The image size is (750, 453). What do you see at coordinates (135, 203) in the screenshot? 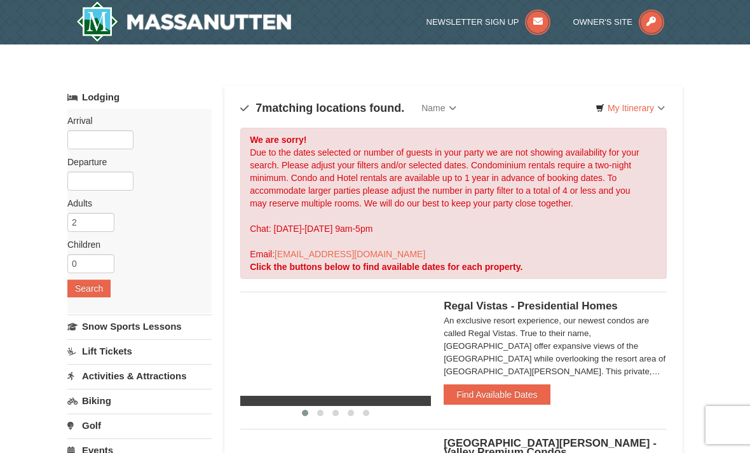
I see `label: Adults` at bounding box center [135, 203].